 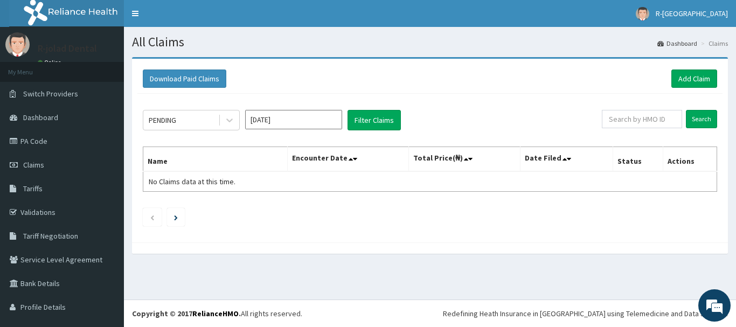 I want to click on th: Encounter Date, so click(x=348, y=159).